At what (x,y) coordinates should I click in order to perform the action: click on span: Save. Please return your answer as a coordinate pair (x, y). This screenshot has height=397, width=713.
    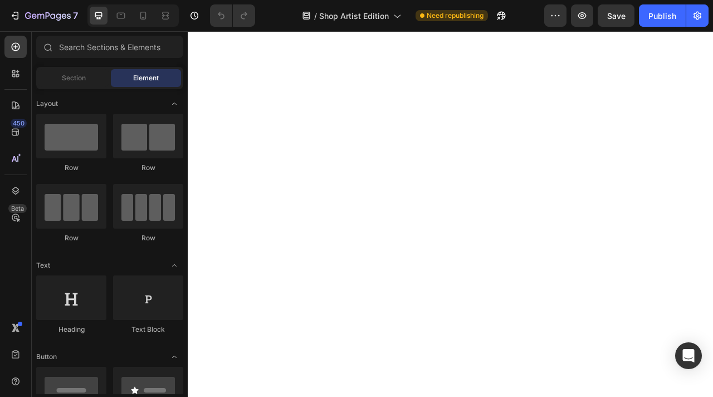
    Looking at the image, I should click on (616, 16).